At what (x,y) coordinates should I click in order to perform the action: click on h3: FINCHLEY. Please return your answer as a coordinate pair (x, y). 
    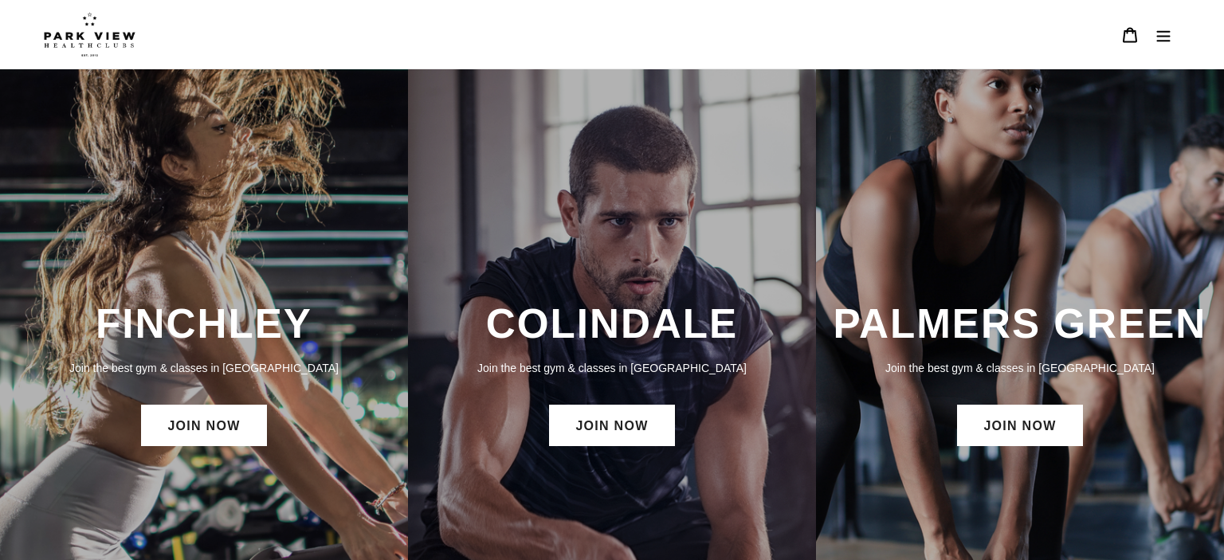
    Looking at the image, I should click on (204, 324).